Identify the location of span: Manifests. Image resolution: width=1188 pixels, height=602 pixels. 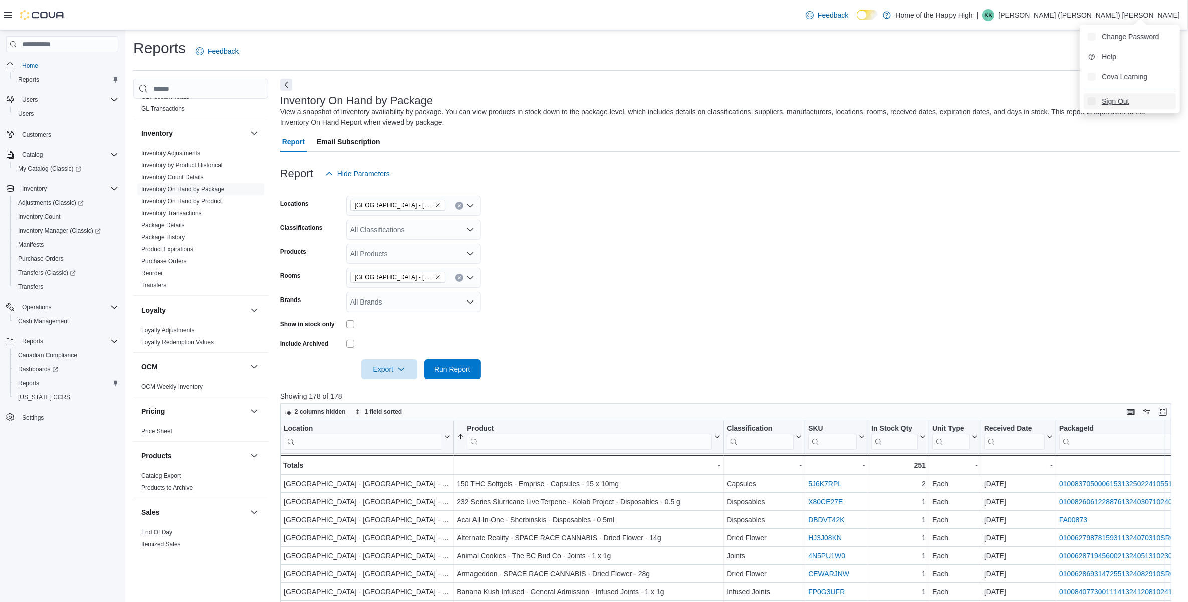
(66, 245).